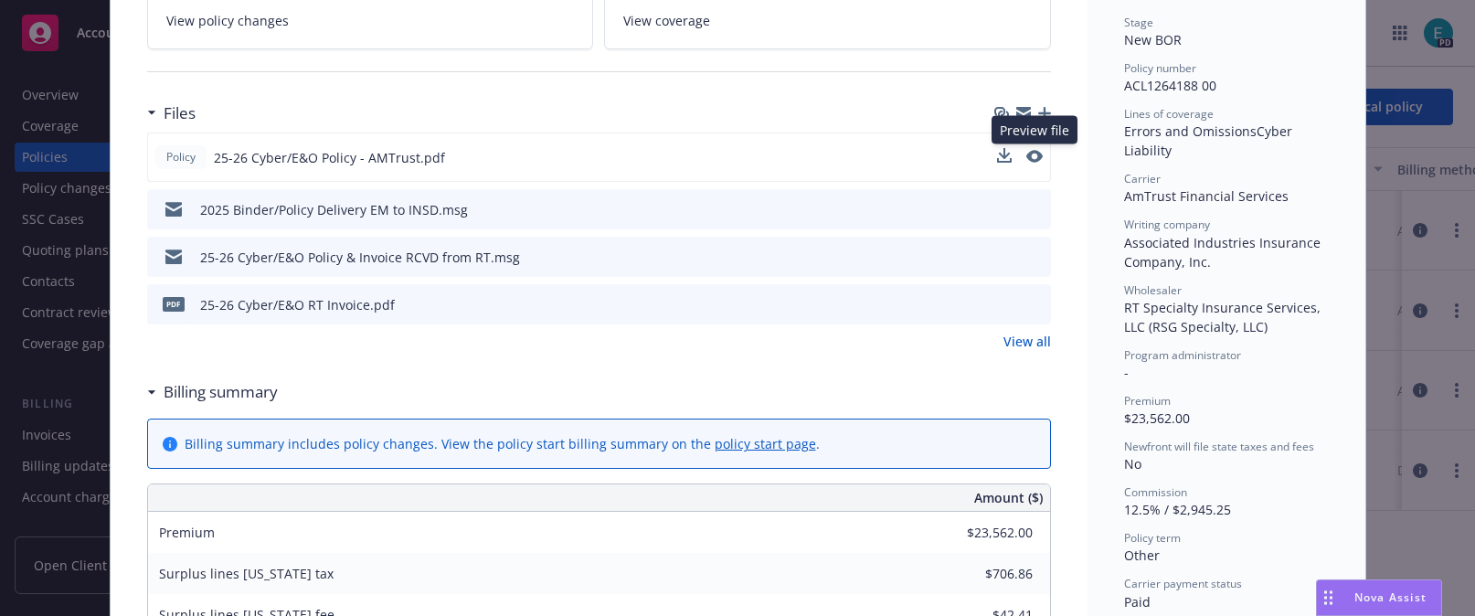 The width and height of the screenshot is (1475, 616). Describe the element at coordinates (1152, 290) in the screenshot. I see `span: Wholesaler` at that location.